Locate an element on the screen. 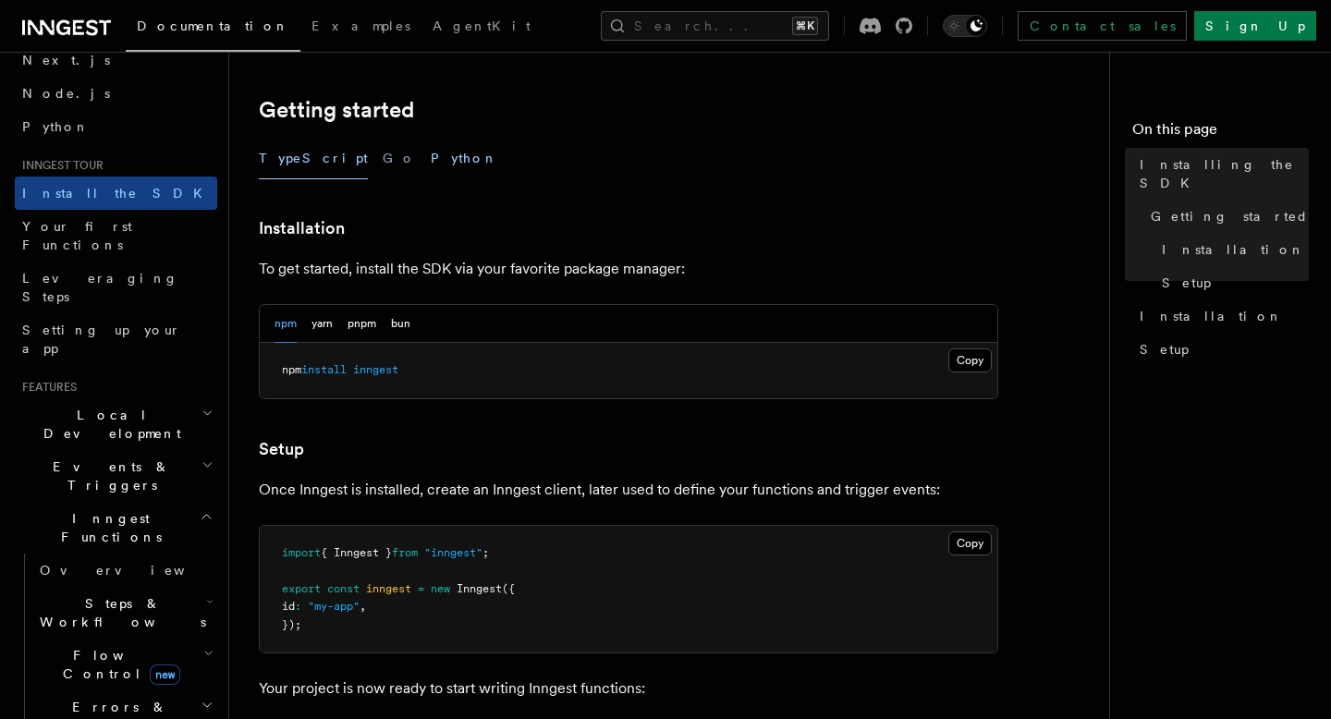  button: Steps & Workflows is located at coordinates (125, 613).